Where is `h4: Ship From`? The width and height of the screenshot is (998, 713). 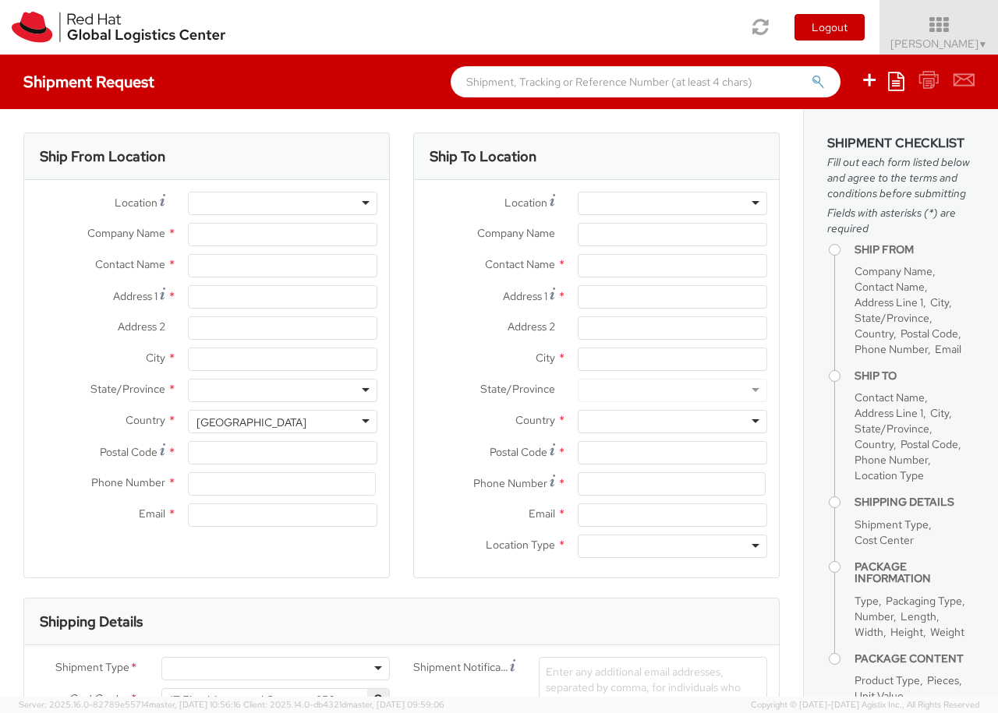
h4: Ship From is located at coordinates (915, 249).